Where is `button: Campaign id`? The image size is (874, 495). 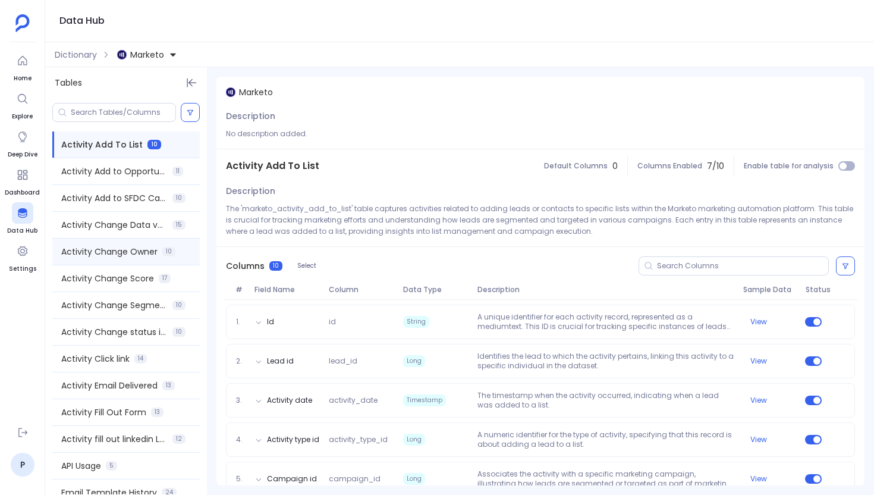 button: Campaign id is located at coordinates (292, 479).